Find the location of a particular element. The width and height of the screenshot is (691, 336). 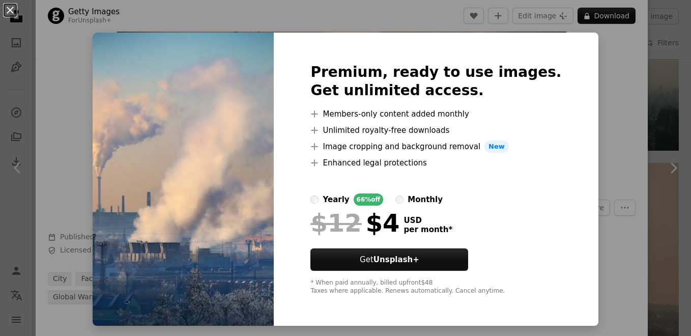

li: Members-only content added monthly is located at coordinates (436, 114).